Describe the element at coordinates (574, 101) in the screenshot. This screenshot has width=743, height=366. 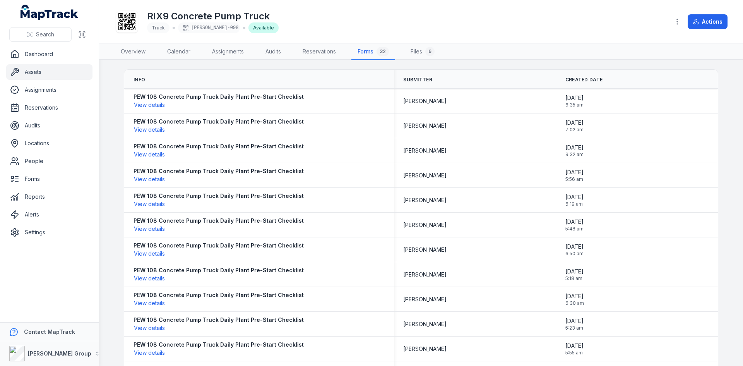
I see `time: 8/13/2025, 6:35:25 AM` at that location.